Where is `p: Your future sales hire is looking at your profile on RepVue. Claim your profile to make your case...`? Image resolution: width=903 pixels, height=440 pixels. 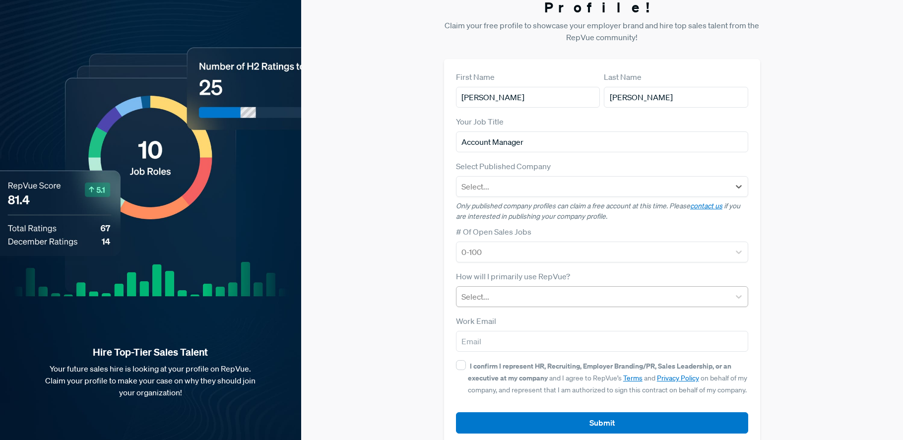 p: Your future sales hire is looking at your profile on RepVue. Claim your profile to make your case... is located at coordinates (150, 380).